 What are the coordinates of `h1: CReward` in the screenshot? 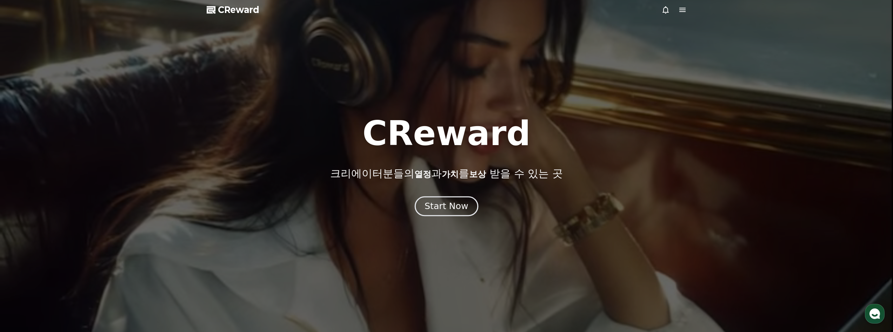 It's located at (446, 133).